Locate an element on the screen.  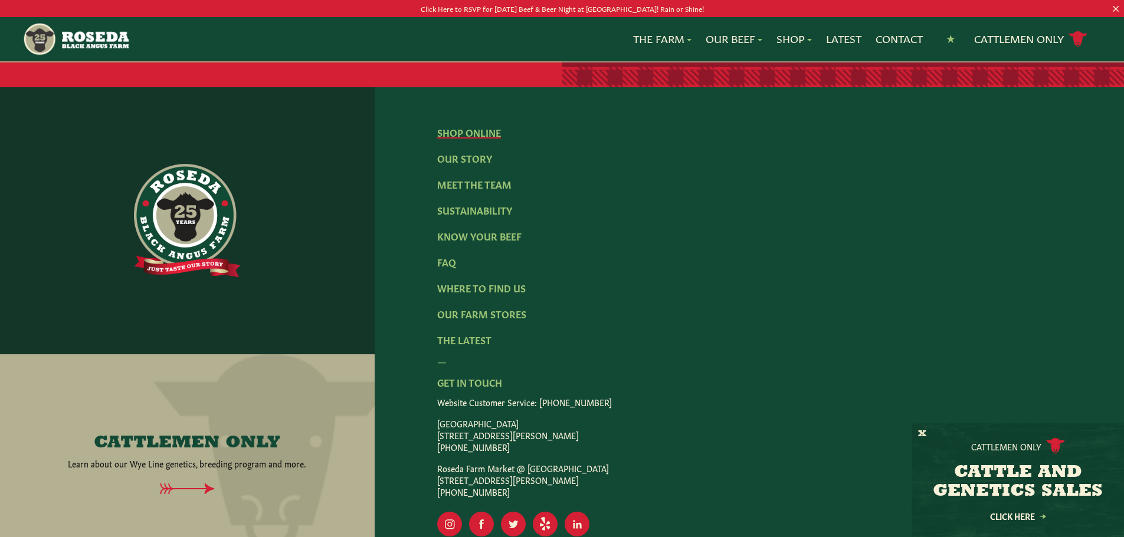
a: Meet The Team is located at coordinates (474, 184).